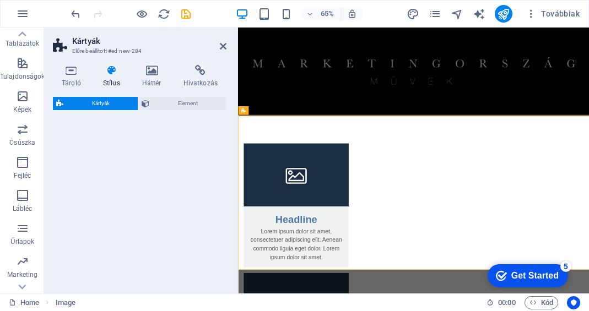 The height and width of the screenshot is (311, 589). What do you see at coordinates (352, 14) in the screenshot?
I see `i: Átméretezés esetén automatikusan beállítja a nagyítási szintet a választott eszköznek megfelelően.` at bounding box center [352, 14].